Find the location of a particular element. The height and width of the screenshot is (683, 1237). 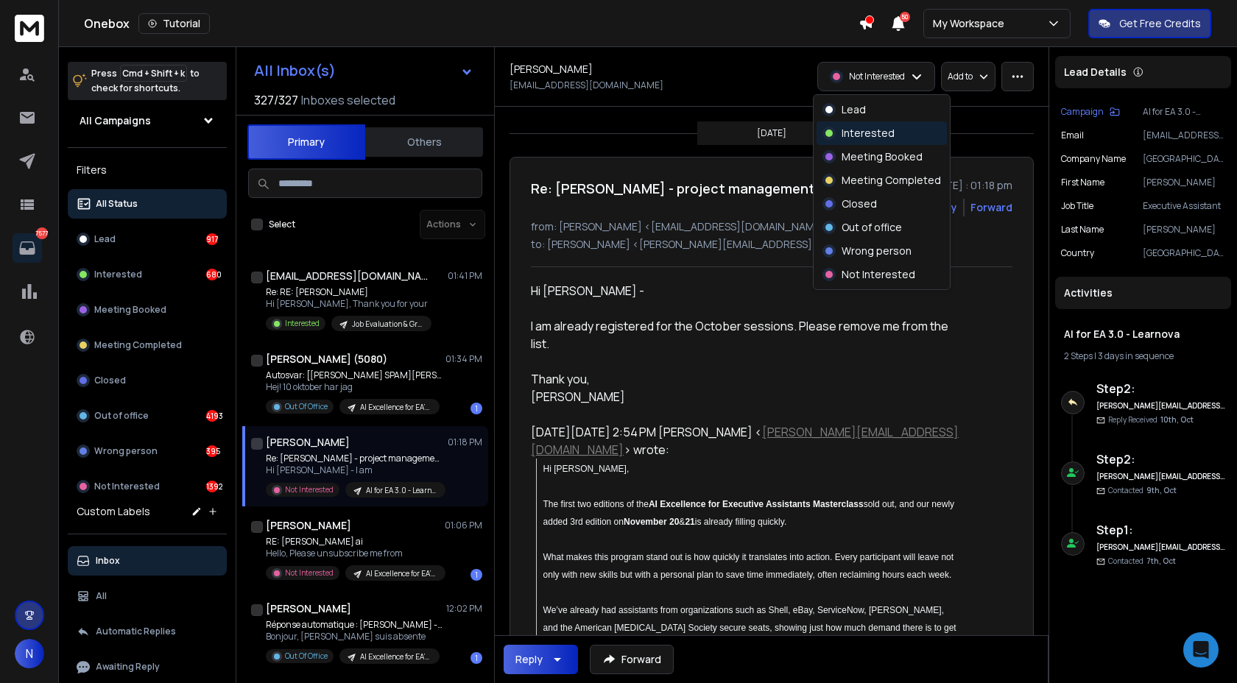

label: Select is located at coordinates (282, 225).